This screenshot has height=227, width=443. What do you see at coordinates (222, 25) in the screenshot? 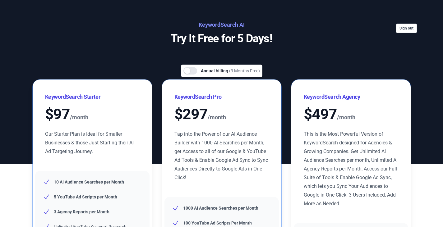
I see `h2: KeywordSearch AI` at bounding box center [222, 25].